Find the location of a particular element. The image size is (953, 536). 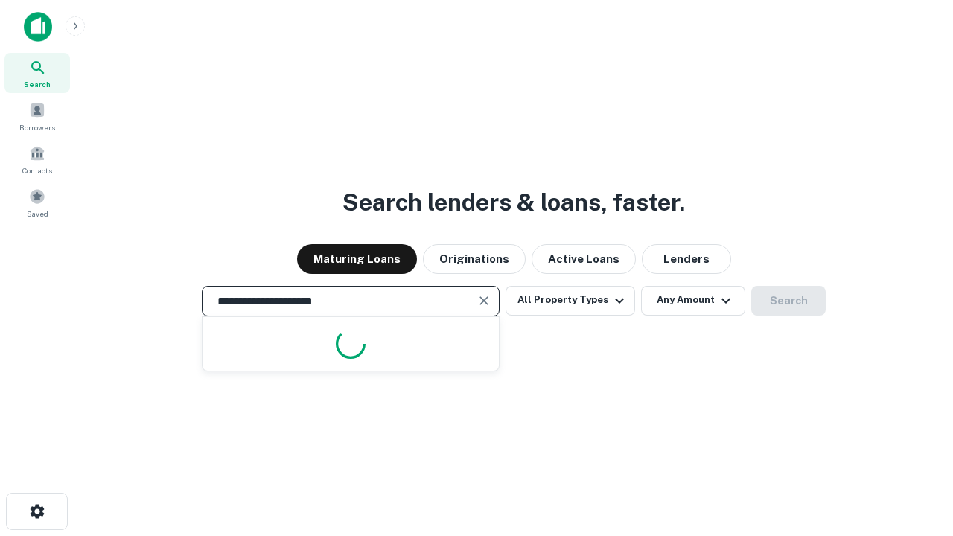

button: All Property Types is located at coordinates (571, 301).